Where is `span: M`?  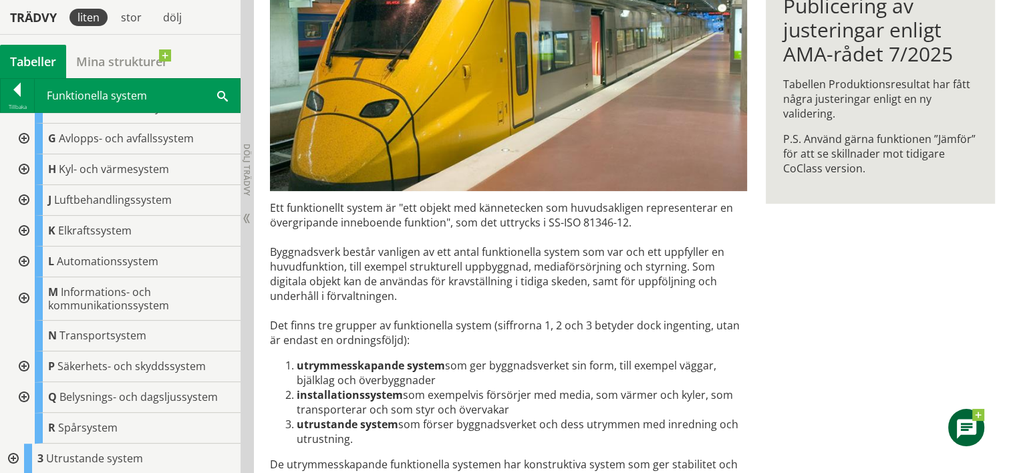 span: M is located at coordinates (53, 292).